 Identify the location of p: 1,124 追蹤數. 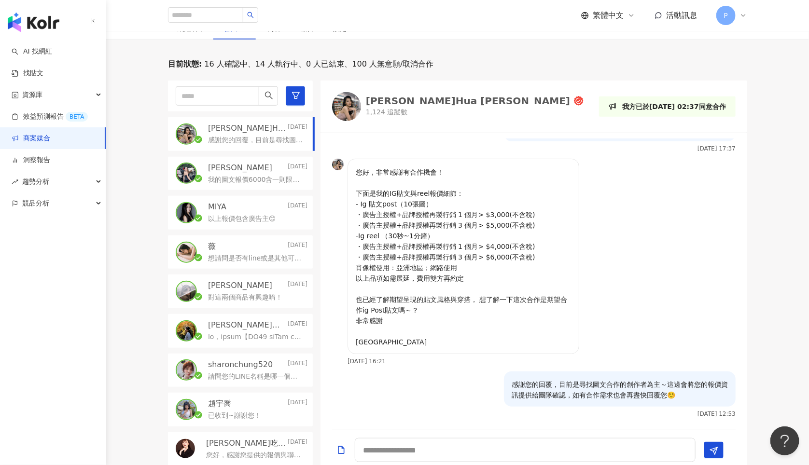
(474, 112).